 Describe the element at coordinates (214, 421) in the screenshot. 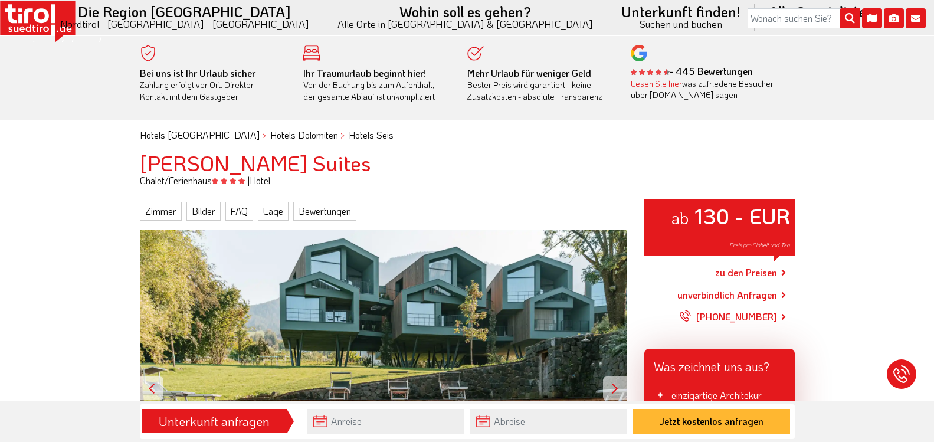

I see `div: Unterkunft anfragen` at that location.